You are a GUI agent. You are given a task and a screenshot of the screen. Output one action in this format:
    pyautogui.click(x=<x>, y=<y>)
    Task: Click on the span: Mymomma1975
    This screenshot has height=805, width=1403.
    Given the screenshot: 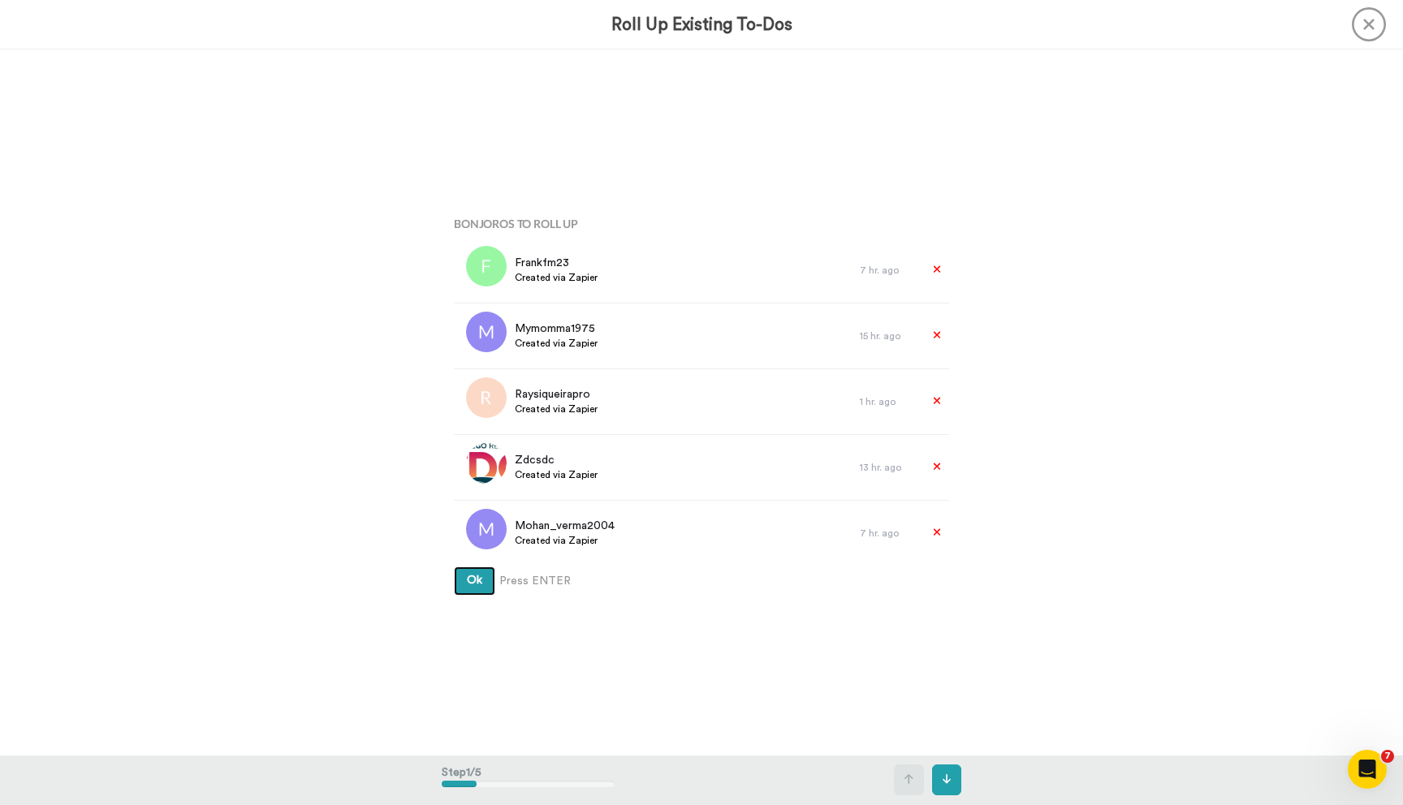 What is the action you would take?
    pyautogui.click(x=556, y=329)
    